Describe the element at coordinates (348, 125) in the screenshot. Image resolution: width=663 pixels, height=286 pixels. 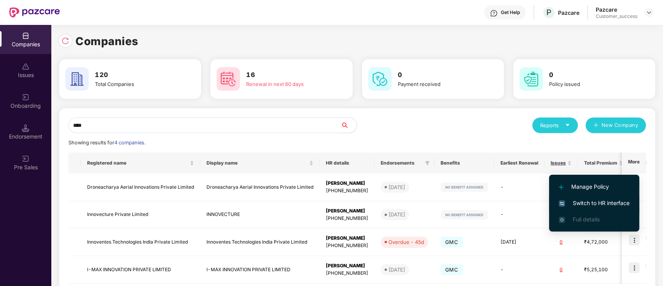
I see `span: search` at that location.